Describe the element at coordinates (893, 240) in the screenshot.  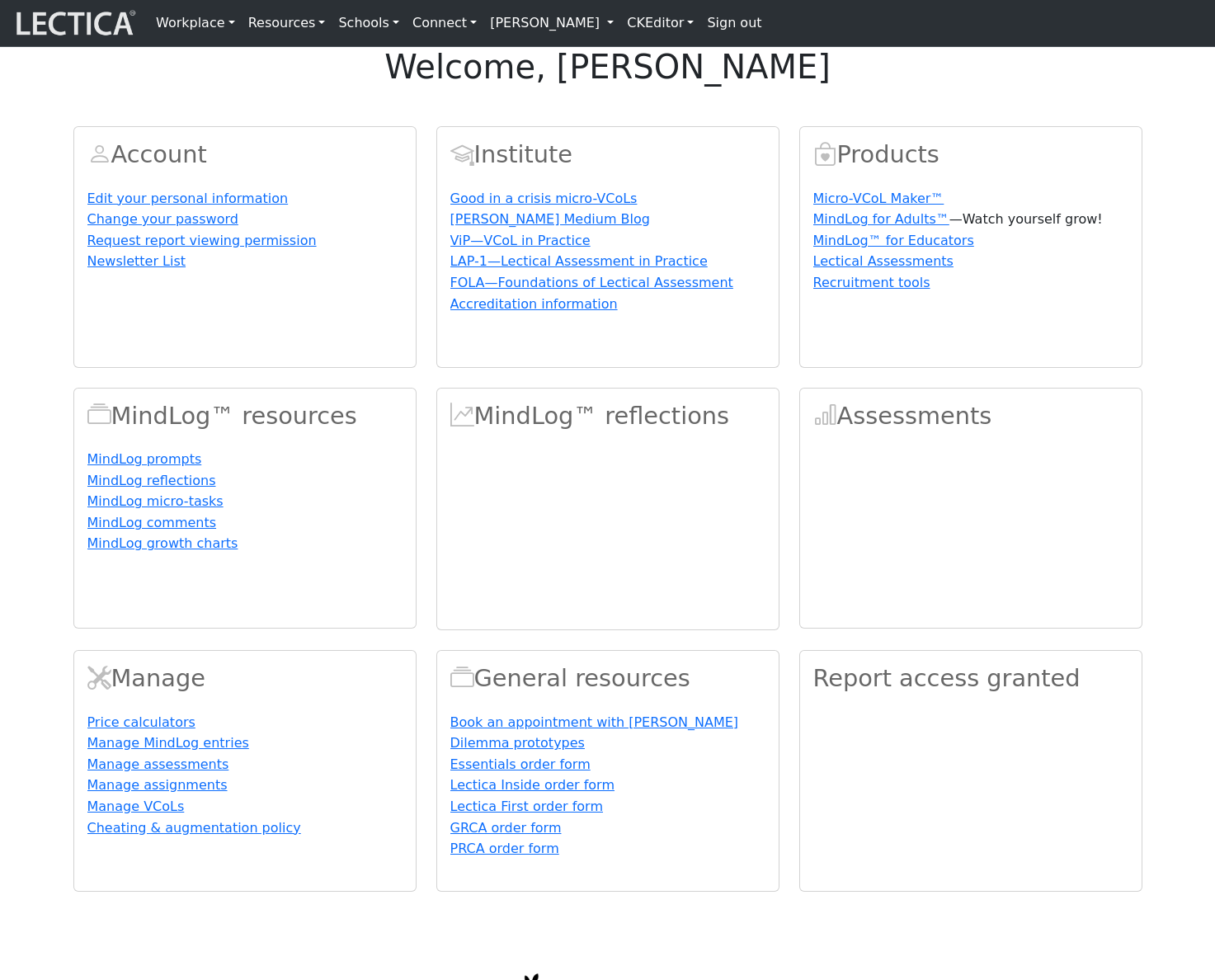
I see `a: MindLog™ for Educators` at that location.